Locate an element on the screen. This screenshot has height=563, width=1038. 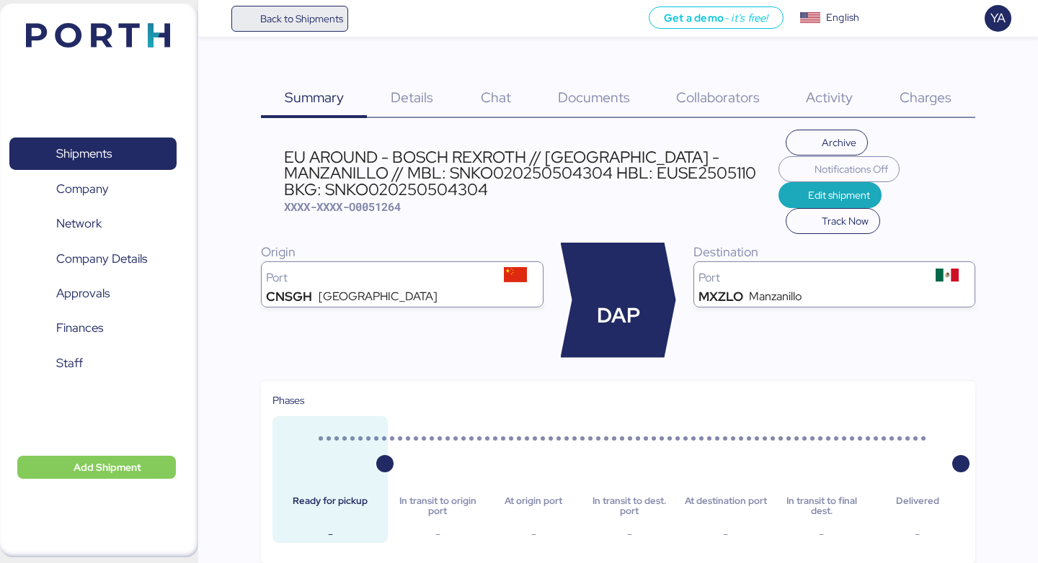
span: Company is located at coordinates (82, 189).